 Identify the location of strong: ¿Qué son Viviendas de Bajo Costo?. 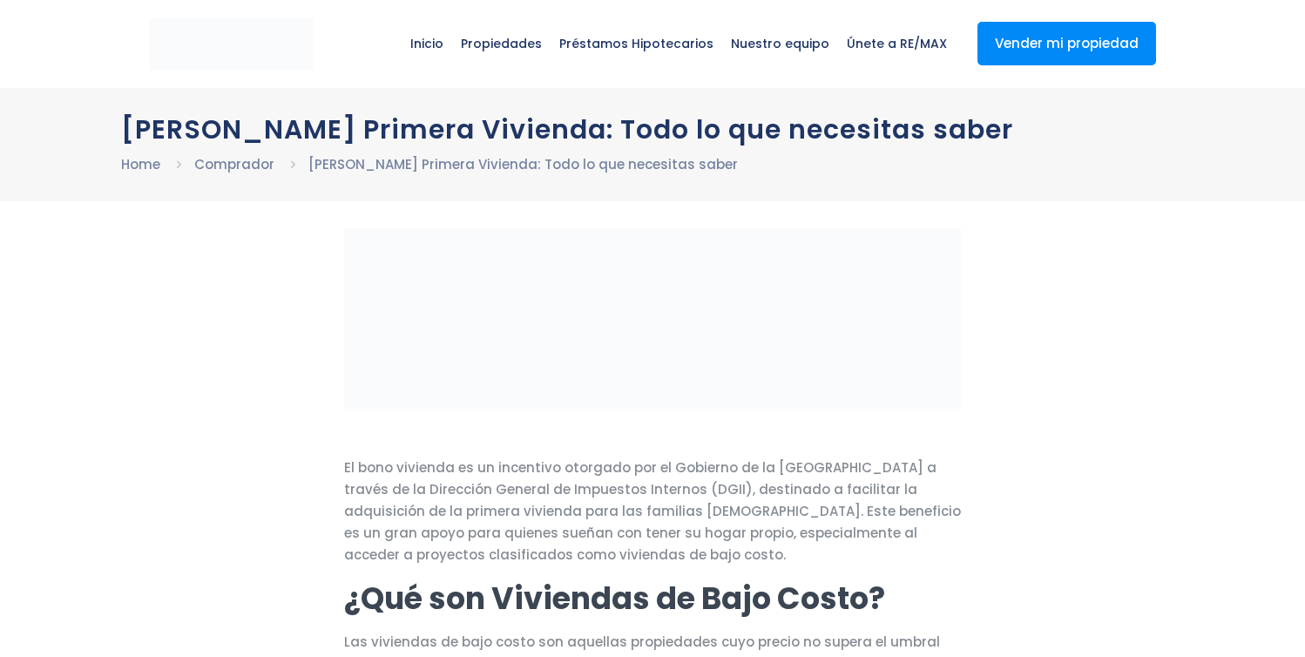
(614, 598).